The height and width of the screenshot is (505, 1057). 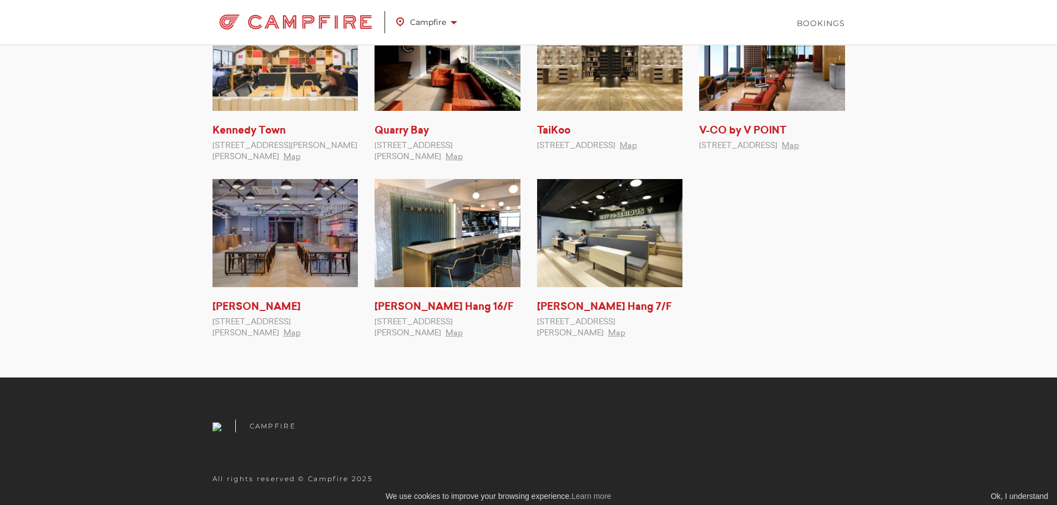 I want to click on h3: Campfire, so click(x=272, y=426).